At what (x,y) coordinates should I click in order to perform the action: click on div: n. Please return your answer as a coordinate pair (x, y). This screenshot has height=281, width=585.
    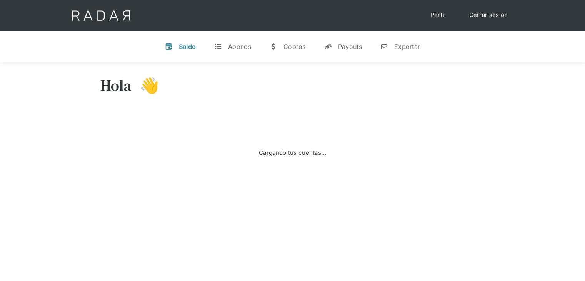
    Looking at the image, I should click on (384, 47).